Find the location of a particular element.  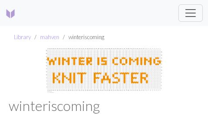

a: Library is located at coordinates (22, 37).